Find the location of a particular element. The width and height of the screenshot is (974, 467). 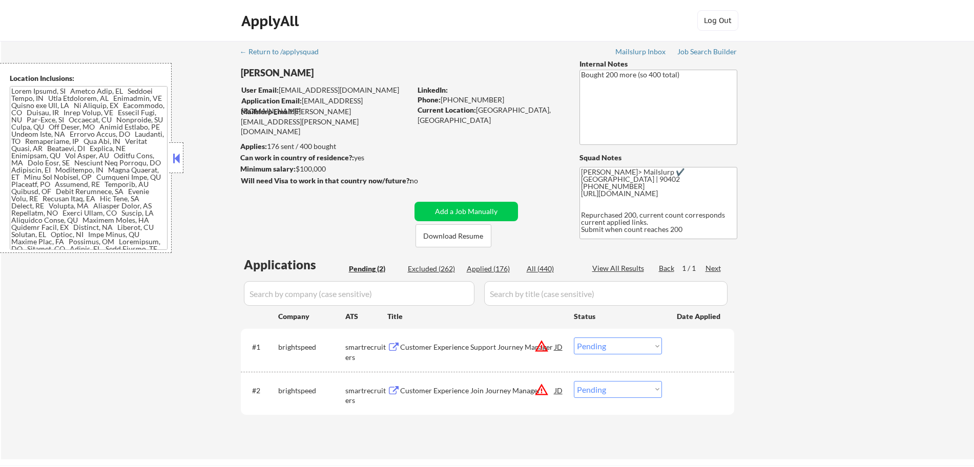

div: yes is located at coordinates (324, 158).